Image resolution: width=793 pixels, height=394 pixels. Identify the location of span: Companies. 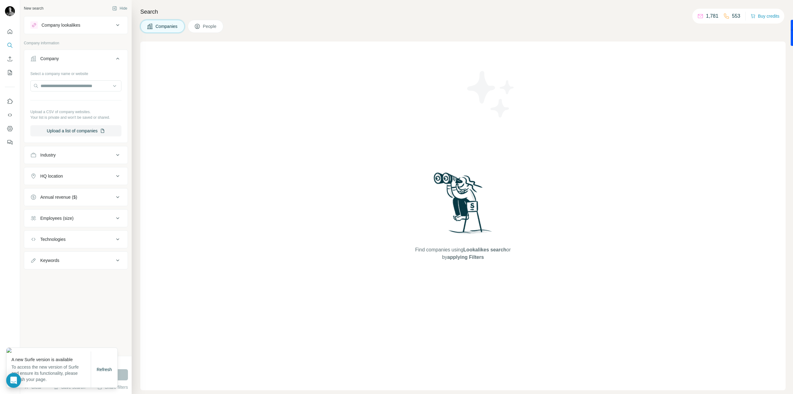
(167, 26).